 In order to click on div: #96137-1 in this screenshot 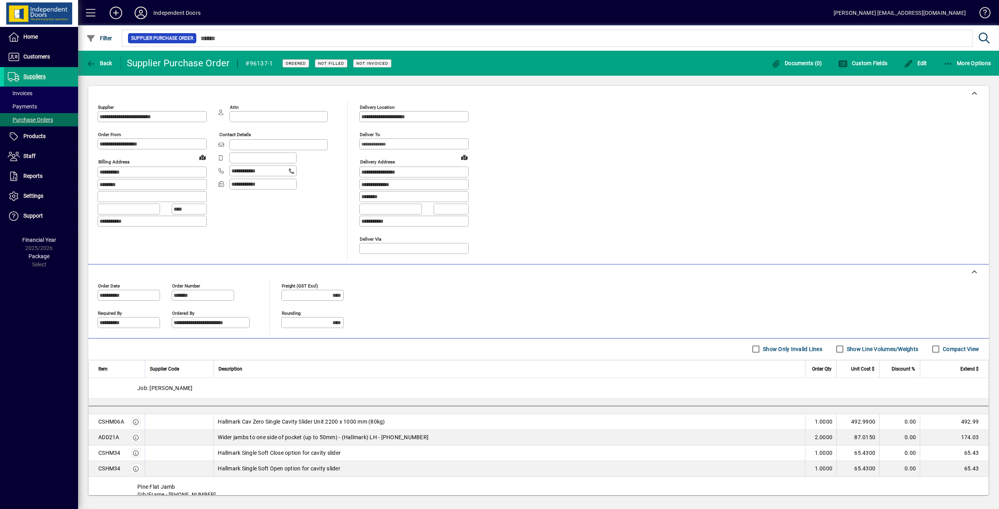, I will do `click(259, 64)`.